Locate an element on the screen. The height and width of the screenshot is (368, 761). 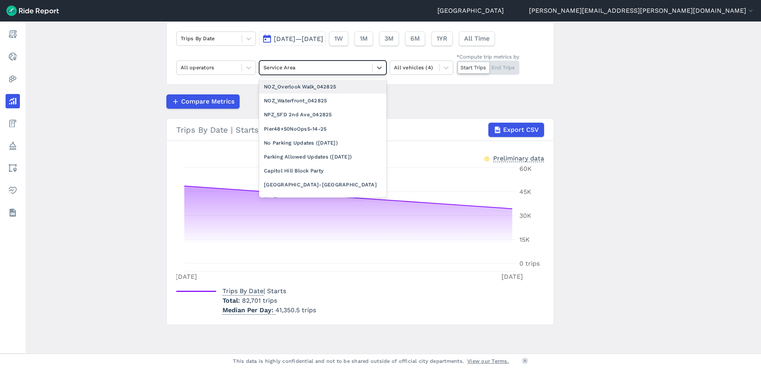
span: Trips By Date is located at coordinates (243, 290).